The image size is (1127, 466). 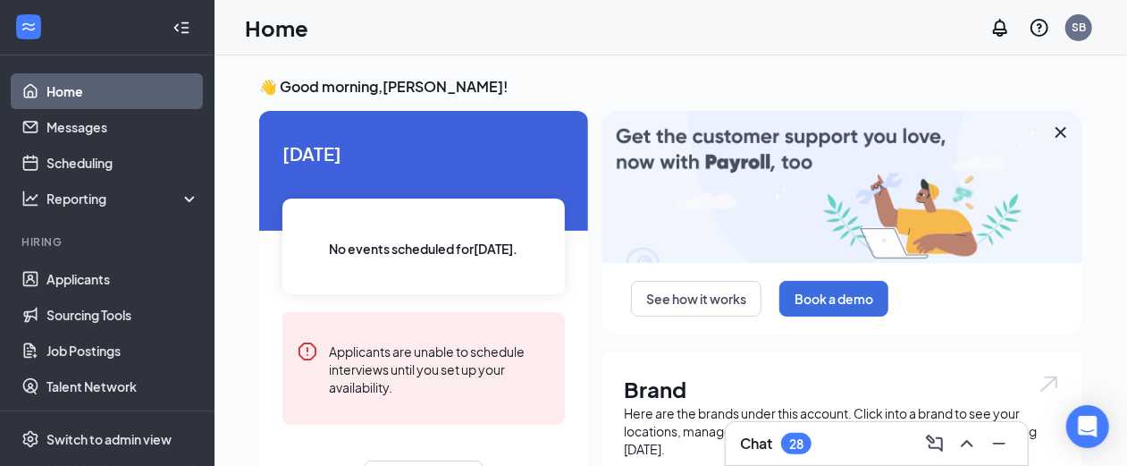 I want to click on img: open.6027fd2a22e1237b5b06.svg, so click(x=1049, y=383).